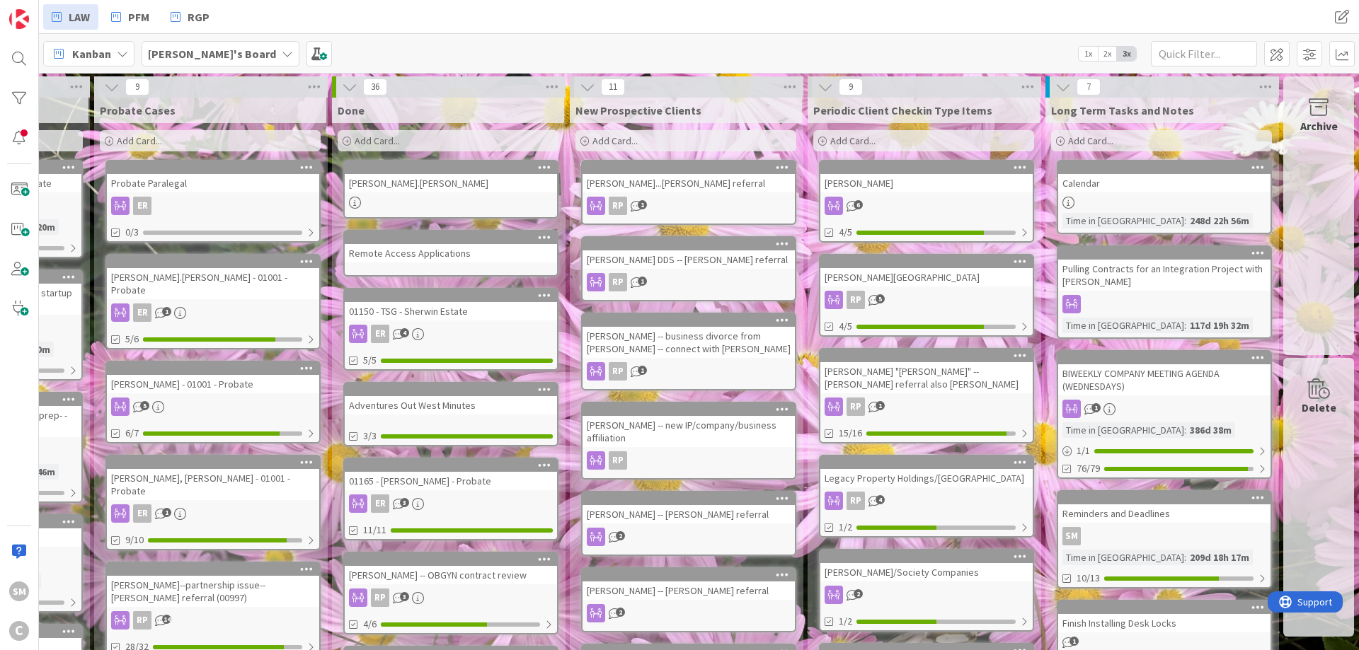 This screenshot has height=650, width=1359. Describe the element at coordinates (130, 17) in the screenshot. I see `a: PFM` at that location.